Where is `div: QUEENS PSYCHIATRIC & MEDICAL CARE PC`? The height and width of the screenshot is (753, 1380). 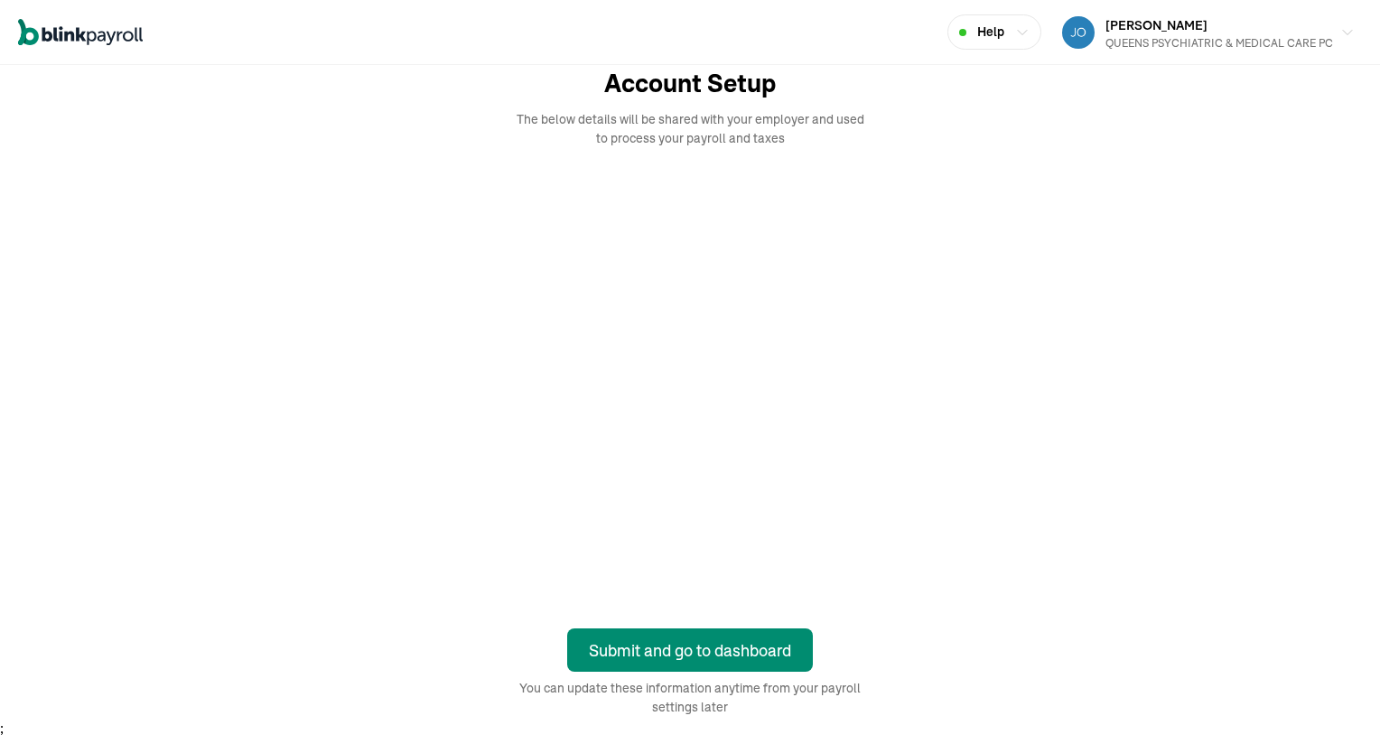 div: QUEENS PSYCHIATRIC & MEDICAL CARE PC is located at coordinates (1219, 43).